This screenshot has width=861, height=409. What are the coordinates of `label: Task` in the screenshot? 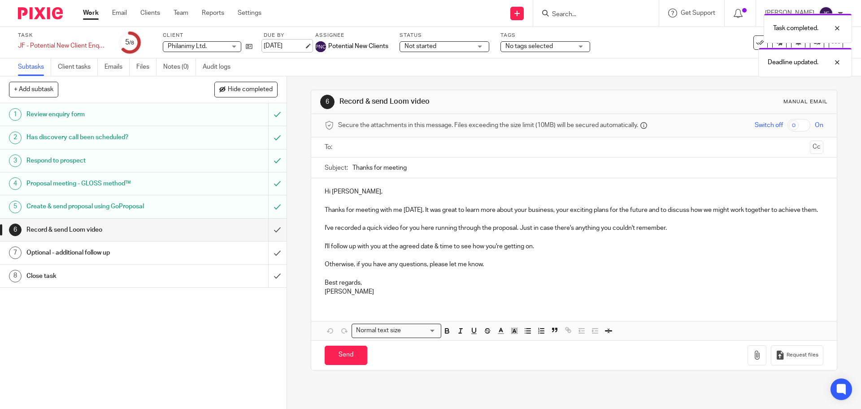 It's located at (63, 35).